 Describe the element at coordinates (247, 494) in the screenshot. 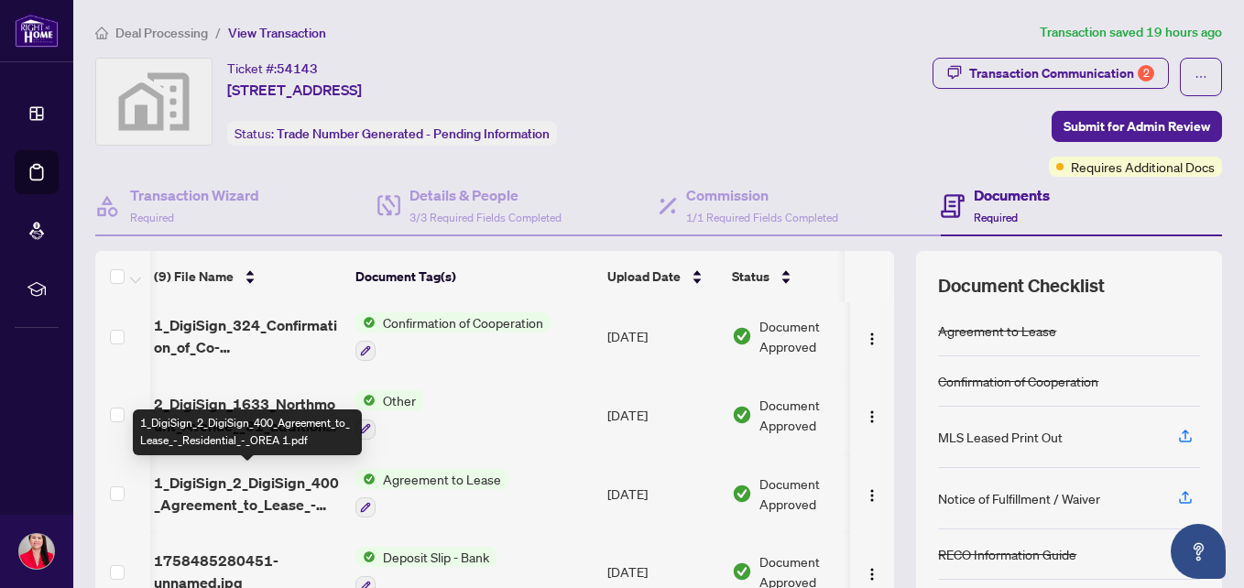

I see `span: 1_DigiSign_2_DigiSign_400_Agreement_to_Lease_-_Residential_-_OREA 1.pdf` at that location.